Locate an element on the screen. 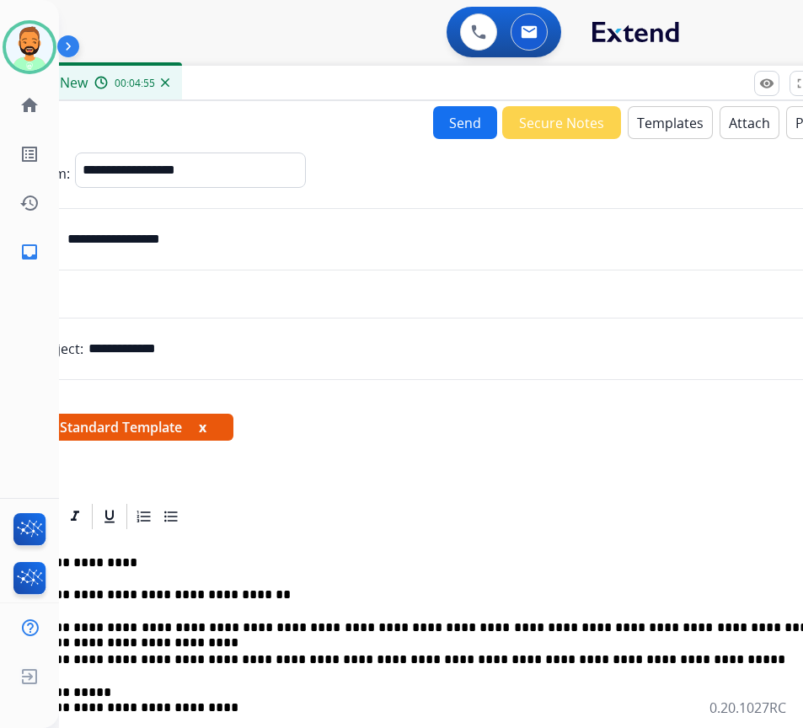  mat-icon: home is located at coordinates (30, 105).